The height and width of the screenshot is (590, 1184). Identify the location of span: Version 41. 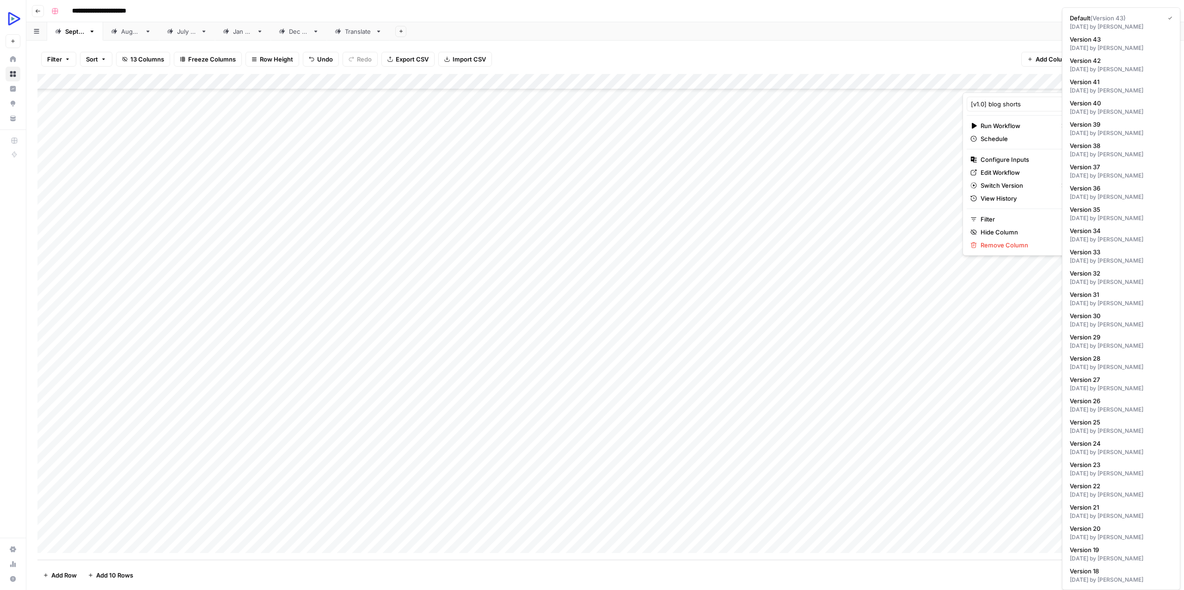
(1120, 82).